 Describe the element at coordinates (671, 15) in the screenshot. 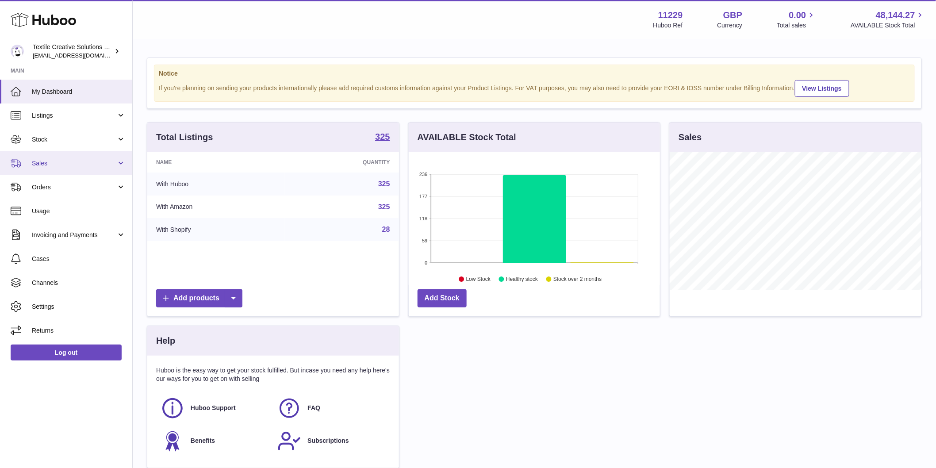

I see `strong: 11229` at that location.